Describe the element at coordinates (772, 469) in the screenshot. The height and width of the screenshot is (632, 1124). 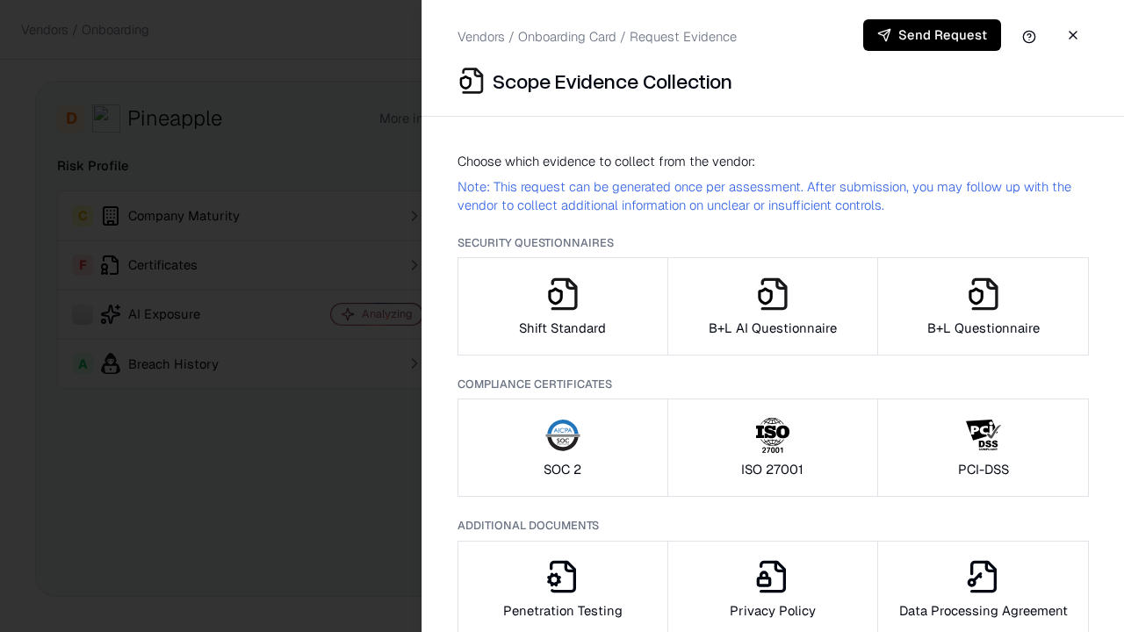
I see `p: ISO 27001` at that location.